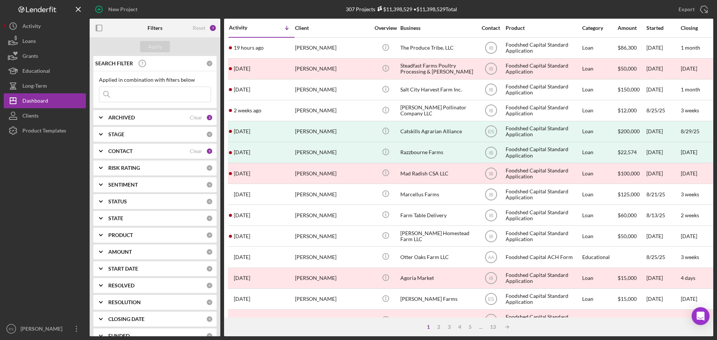  What do you see at coordinates (599, 257) in the screenshot?
I see `div: Educational` at bounding box center [599, 257].